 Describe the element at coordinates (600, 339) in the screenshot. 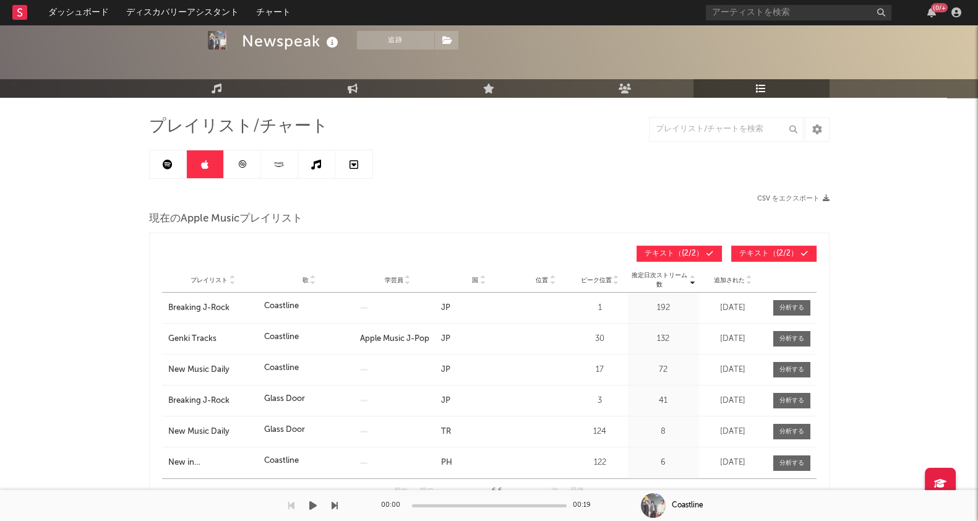

I see `div: 30` at that location.